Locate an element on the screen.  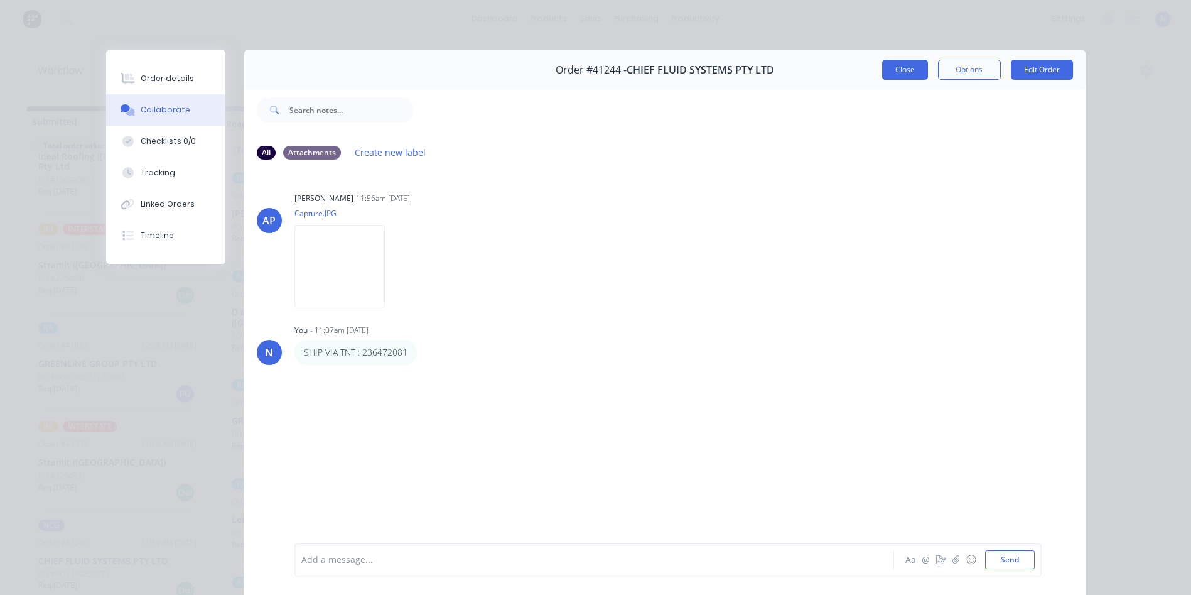
div: Tracking is located at coordinates (158, 173).